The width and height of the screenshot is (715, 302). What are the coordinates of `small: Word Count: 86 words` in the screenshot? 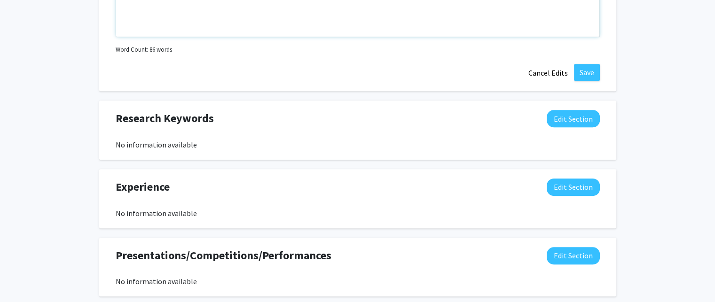 It's located at (144, 49).